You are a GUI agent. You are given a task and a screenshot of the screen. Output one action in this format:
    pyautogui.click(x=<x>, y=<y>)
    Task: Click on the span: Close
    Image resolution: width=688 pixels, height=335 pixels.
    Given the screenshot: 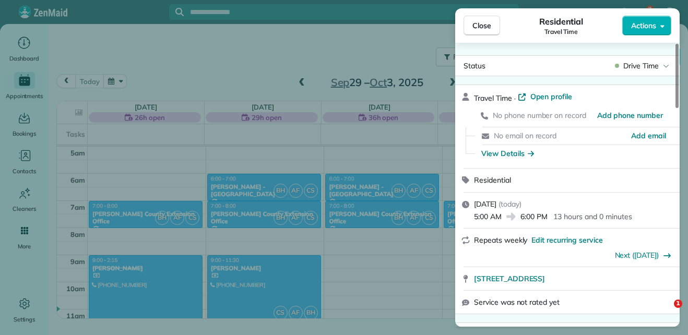 What is the action you would take?
    pyautogui.click(x=482, y=26)
    